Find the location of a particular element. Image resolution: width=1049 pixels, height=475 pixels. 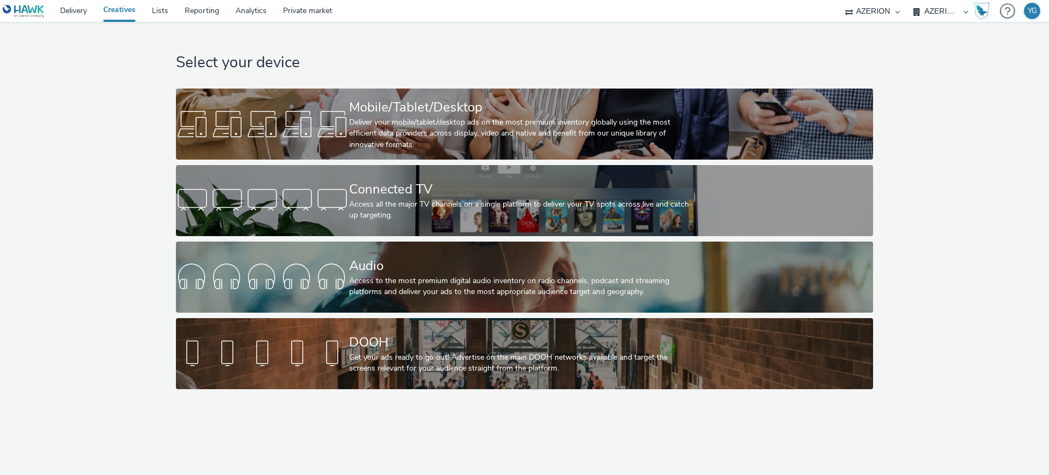

div: Access all the major TV channels on a single platform to deliver your TV spots across live and ca... is located at coordinates (522, 210).